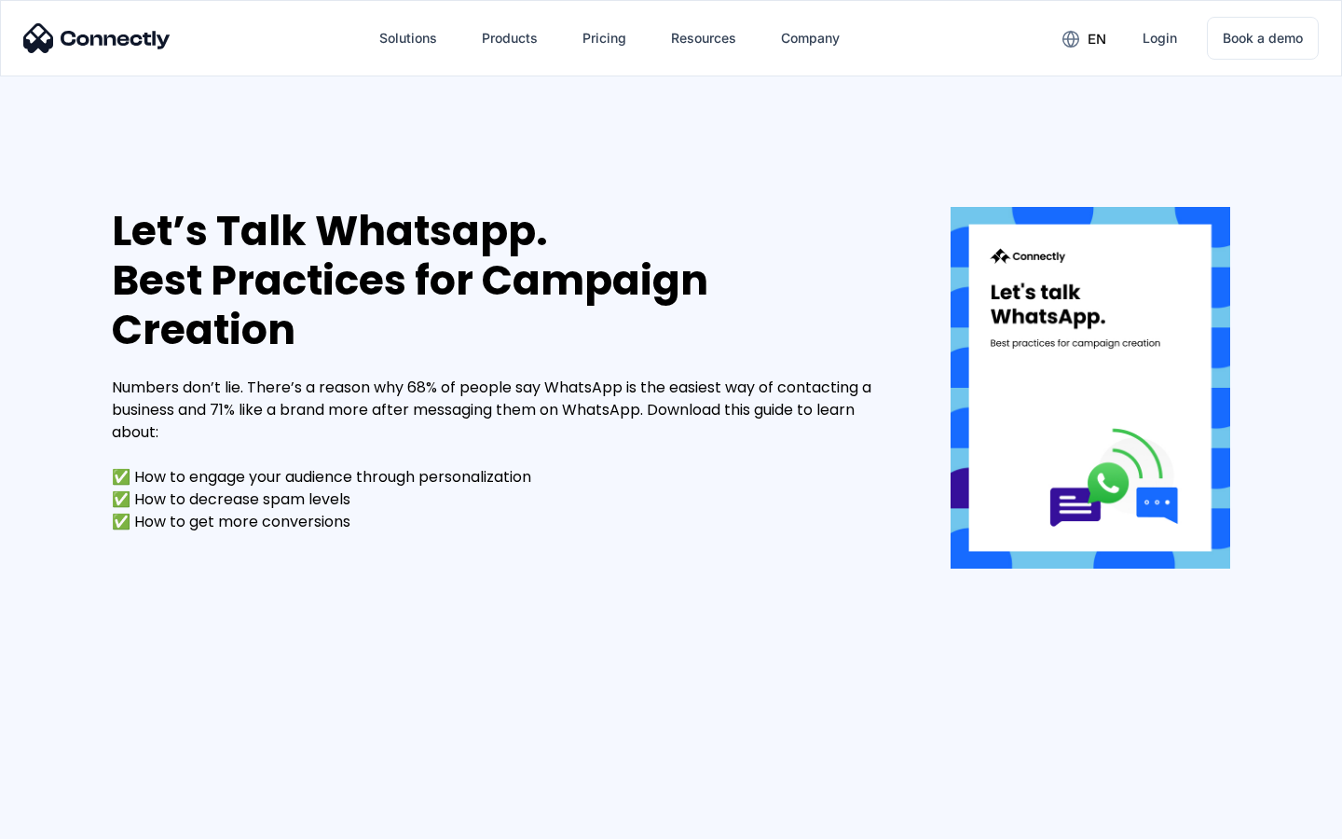  I want to click on ul: Language list, so click(75, 819).